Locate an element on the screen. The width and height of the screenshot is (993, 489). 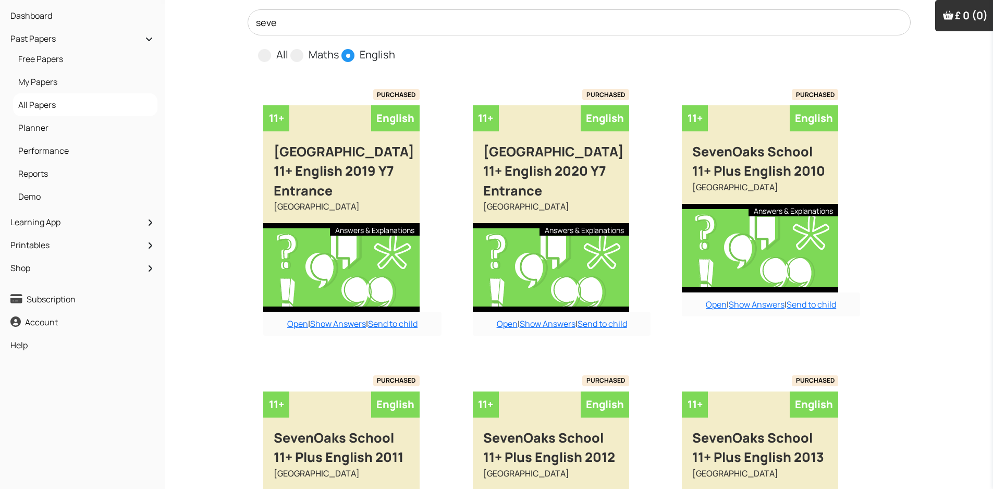
div: There are 60 marks in total available is located at coordinates (132, 415).